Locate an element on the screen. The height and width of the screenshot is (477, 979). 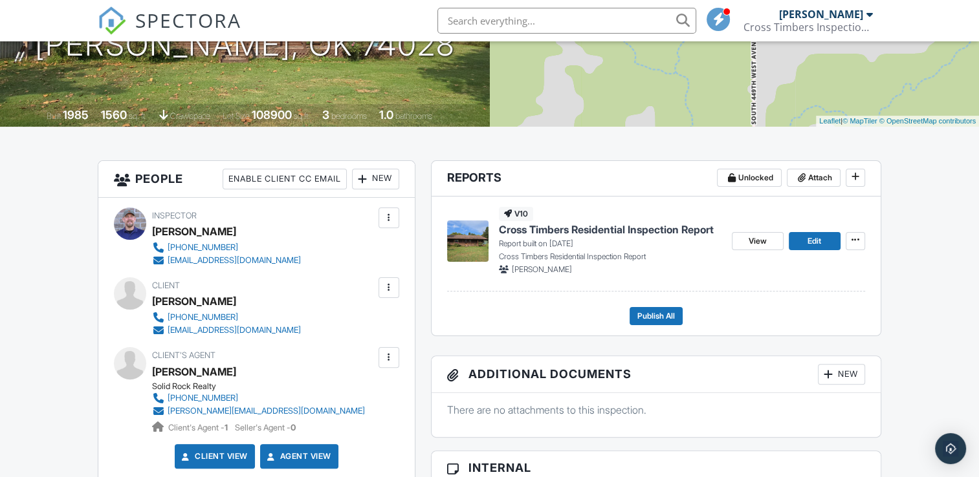
strong: 1 is located at coordinates (226, 427).